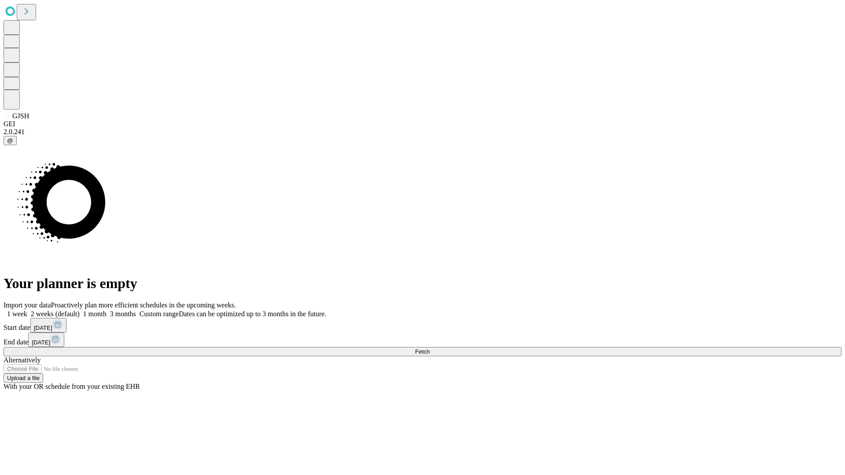 The width and height of the screenshot is (845, 475). Describe the element at coordinates (143, 305) in the screenshot. I see `span: Proactively plan more efficient schedules in the upcoming weeks.` at that location.